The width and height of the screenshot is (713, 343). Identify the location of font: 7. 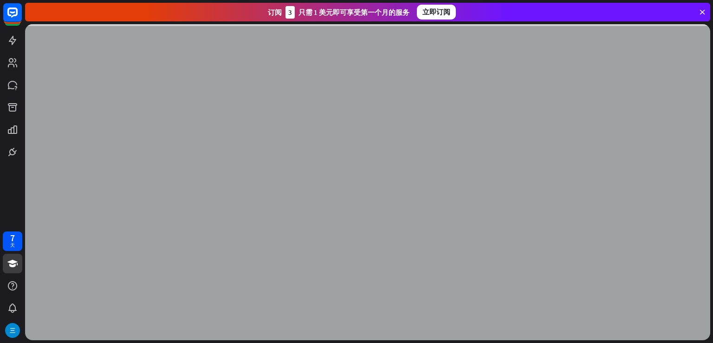
(13, 237).